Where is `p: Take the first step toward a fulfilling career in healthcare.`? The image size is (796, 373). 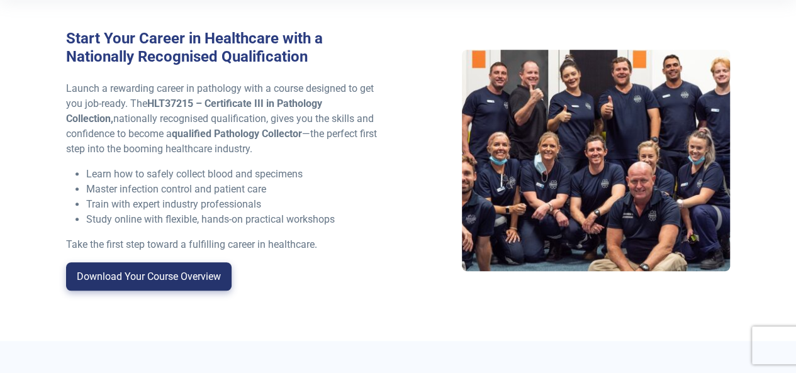 p: Take the first step toward a fulfilling career in healthcare. is located at coordinates (228, 245).